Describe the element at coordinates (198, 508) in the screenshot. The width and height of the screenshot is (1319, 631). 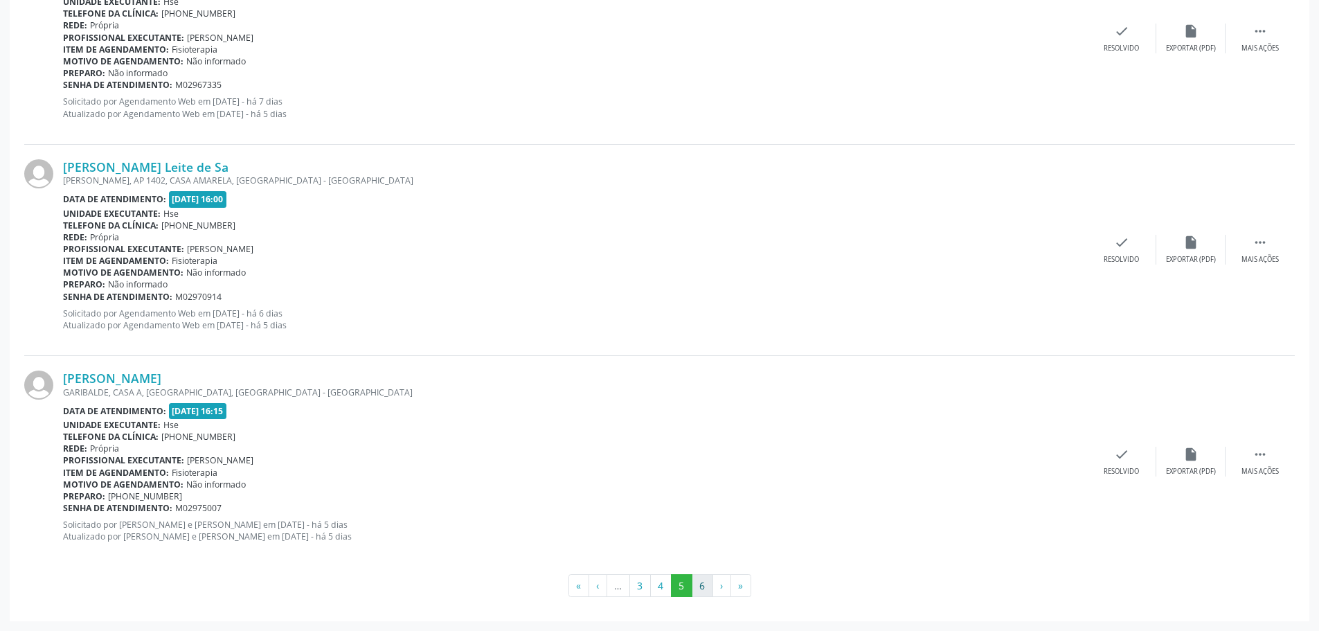
I see `span: M02975007` at that location.